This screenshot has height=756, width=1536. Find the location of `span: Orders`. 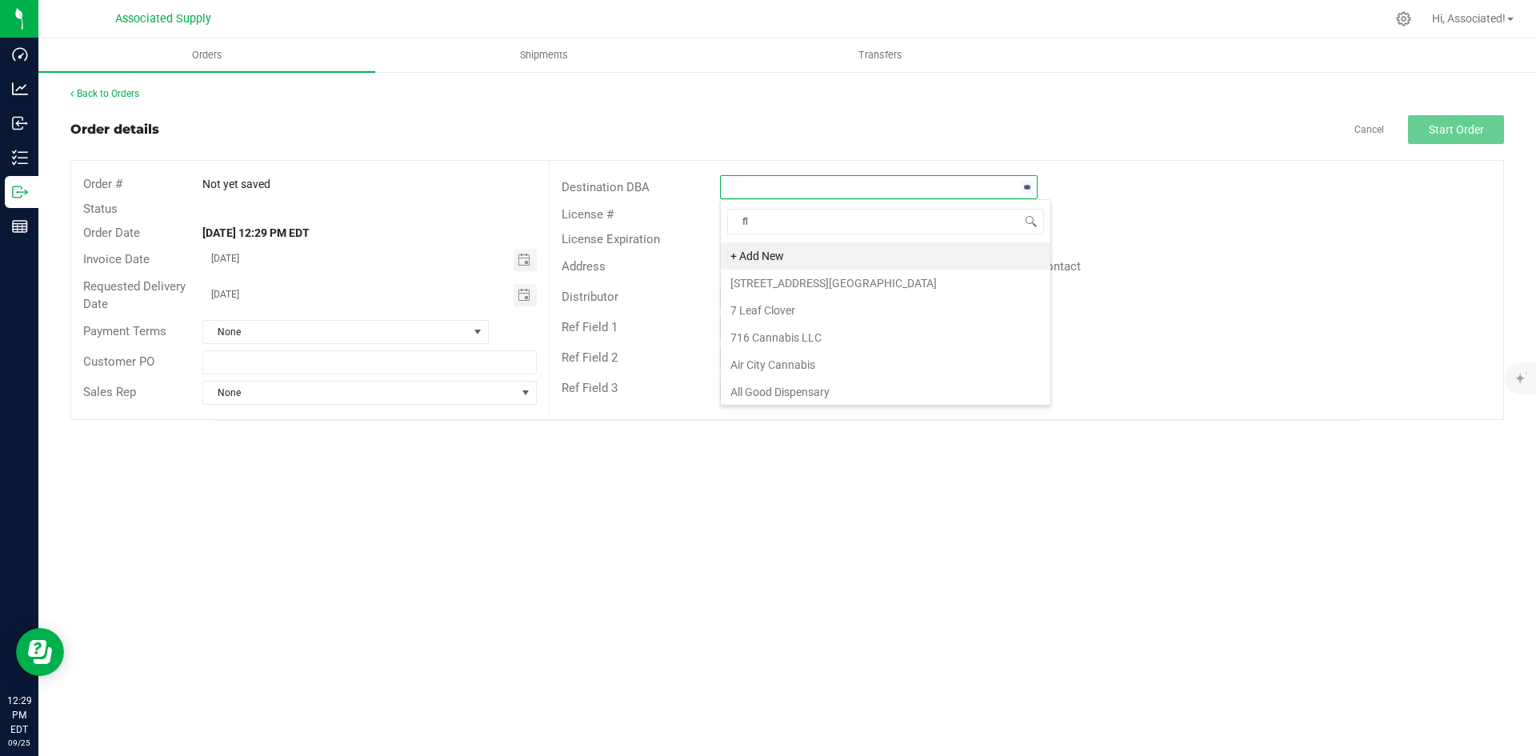

span: Orders is located at coordinates (207, 55).